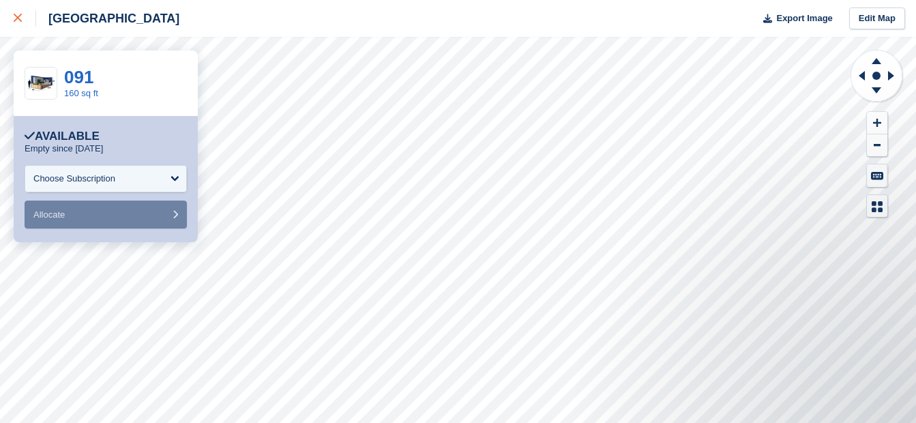 The width and height of the screenshot is (916, 423). I want to click on div: Available, so click(62, 136).